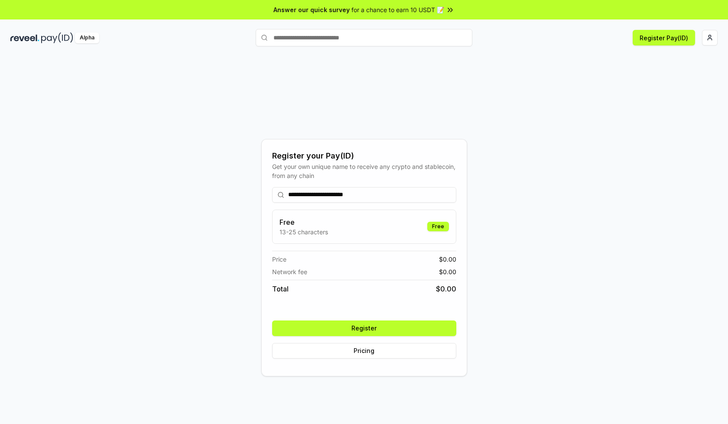  Describe the element at coordinates (364, 351) in the screenshot. I see `button: Pricing` at that location.